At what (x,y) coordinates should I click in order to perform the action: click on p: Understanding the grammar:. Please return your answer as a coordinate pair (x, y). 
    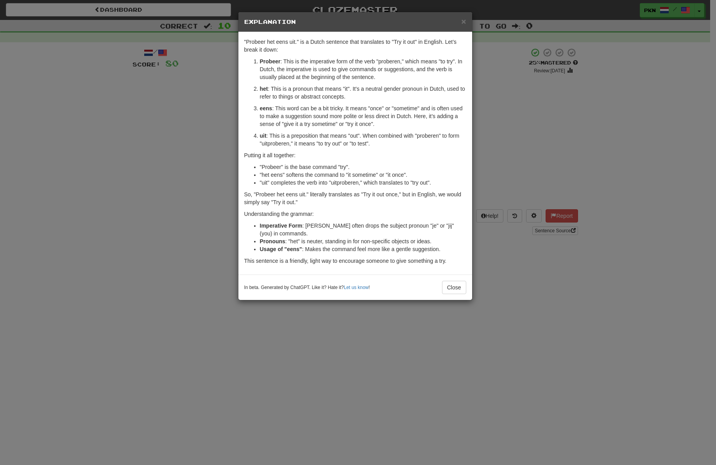
    Looking at the image, I should click on (355, 214).